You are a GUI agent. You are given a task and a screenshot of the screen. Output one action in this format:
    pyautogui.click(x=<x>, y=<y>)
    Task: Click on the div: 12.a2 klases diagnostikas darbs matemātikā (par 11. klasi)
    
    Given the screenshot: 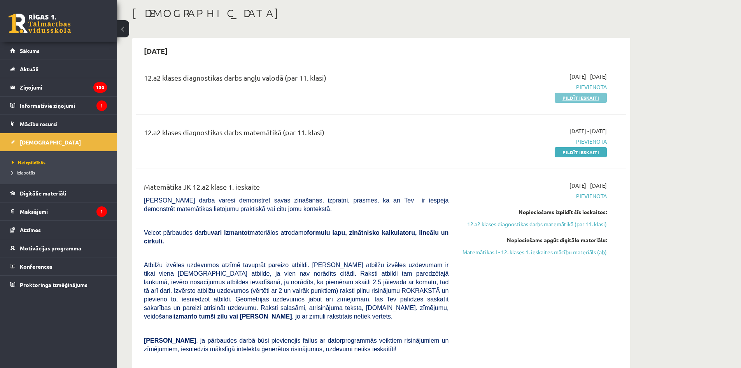 What is the action you would take?
    pyautogui.click(x=296, y=134)
    